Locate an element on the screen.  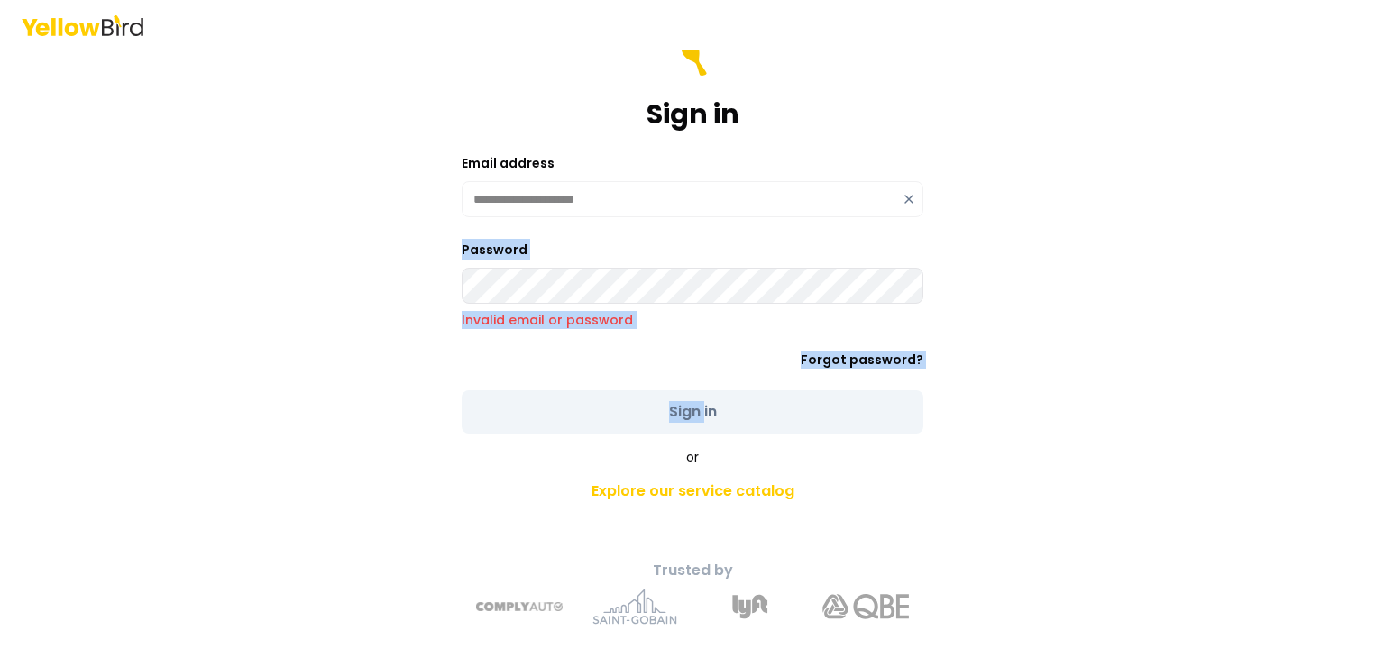
p: Invalid email or password is located at coordinates (693, 320).